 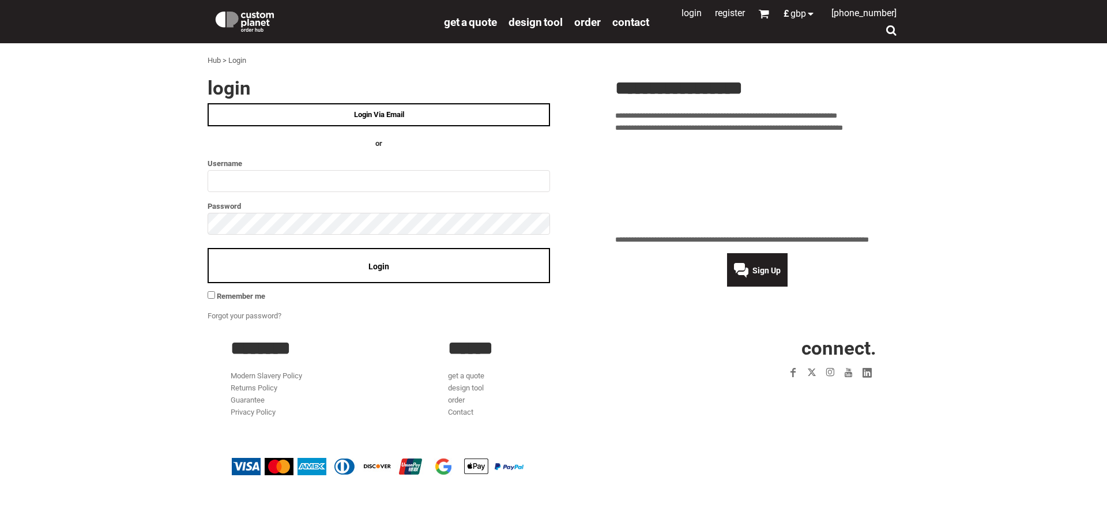 What do you see at coordinates (691, 13) in the screenshot?
I see `a: Login` at bounding box center [691, 13].